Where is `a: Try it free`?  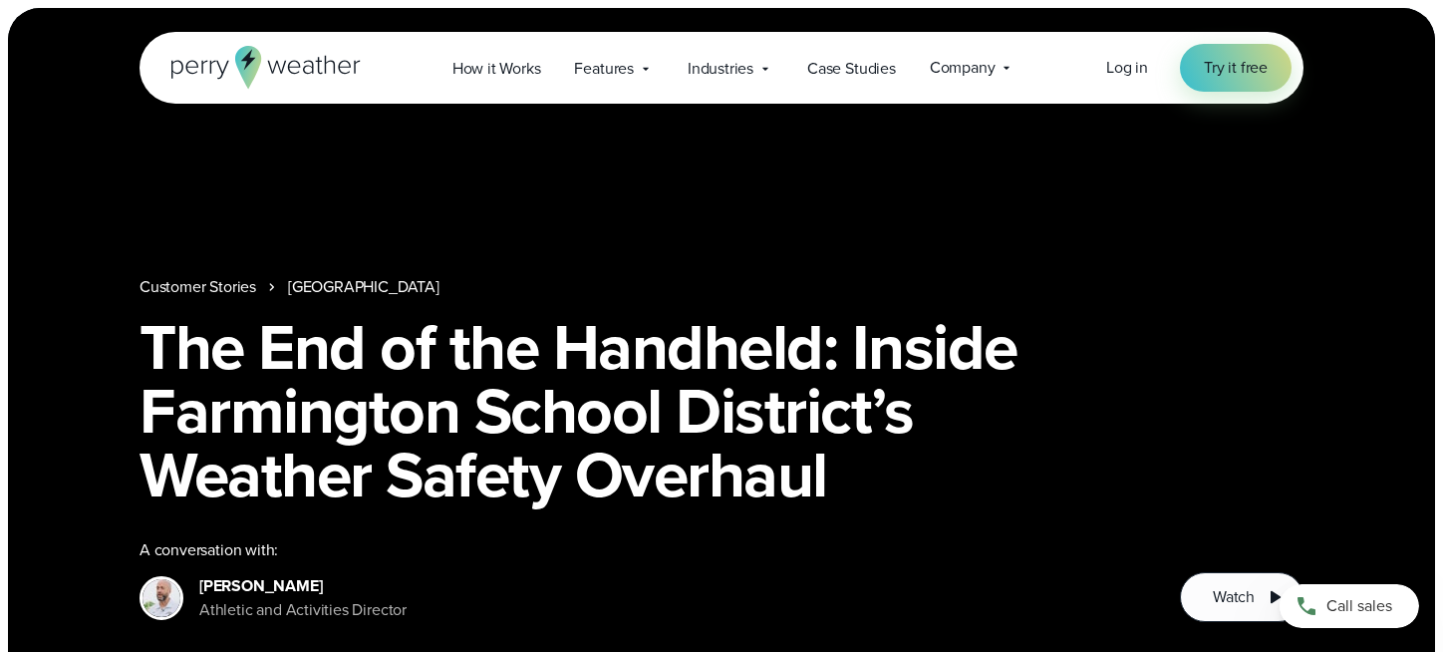 a: Try it free is located at coordinates (1236, 68).